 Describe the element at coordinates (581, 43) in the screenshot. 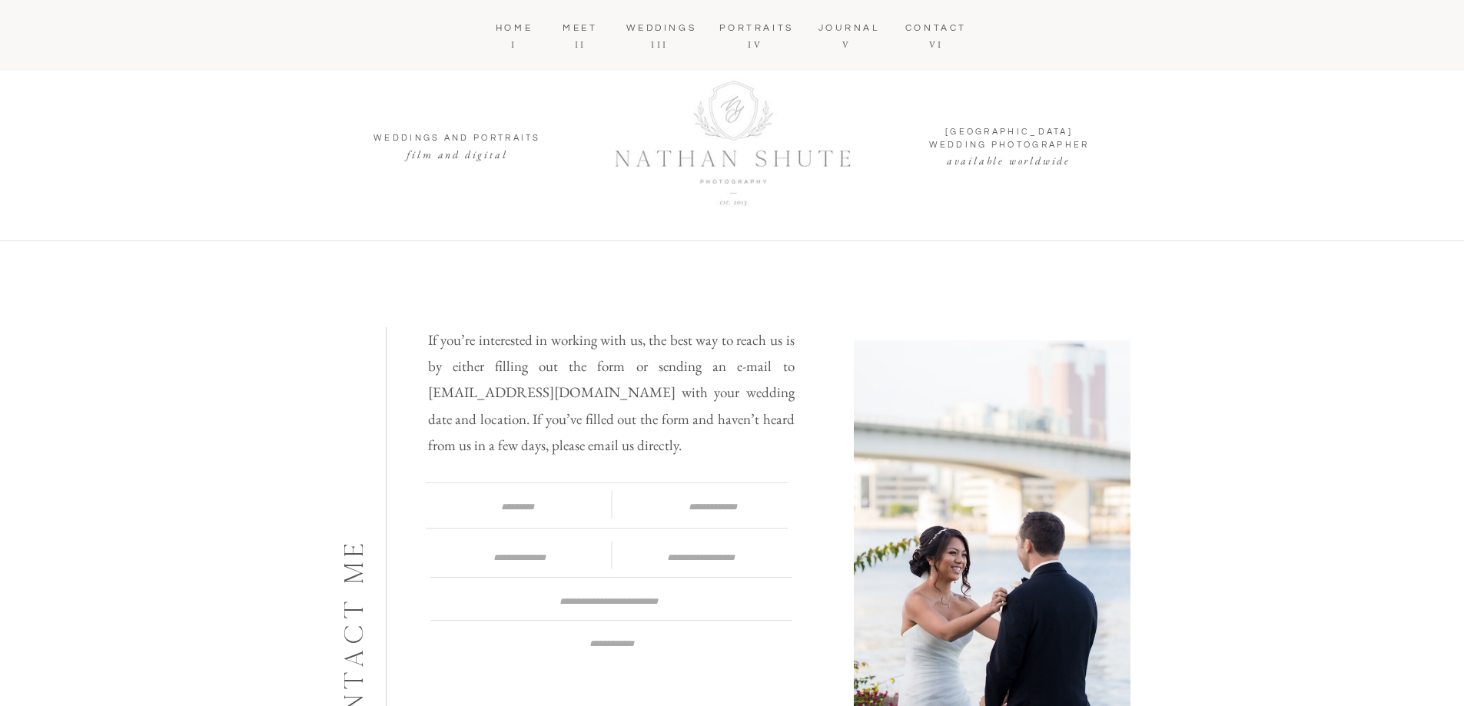

I see `p: II` at that location.